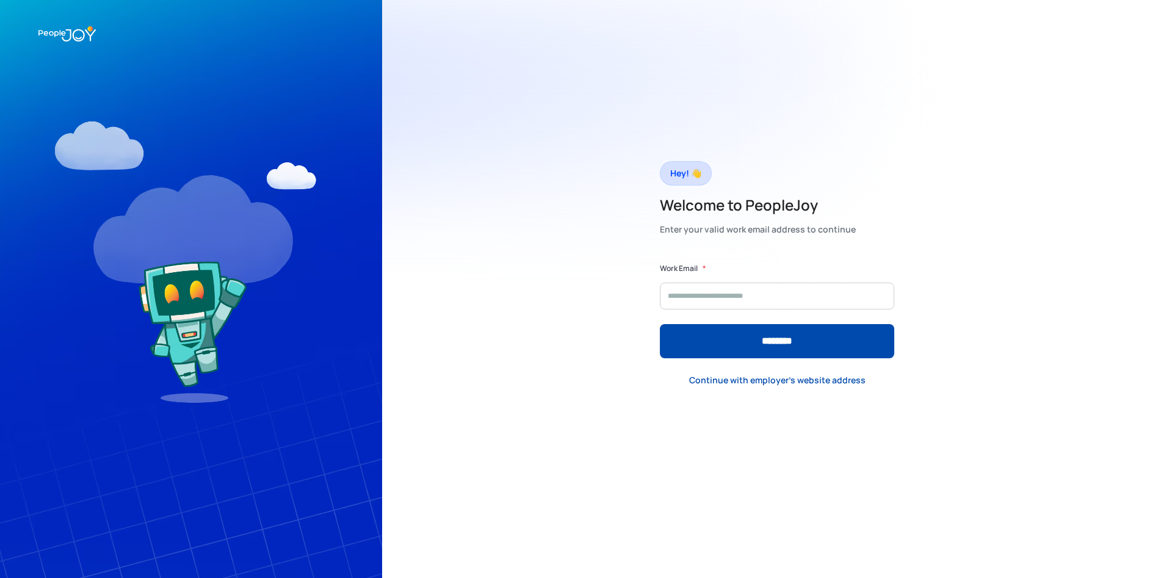 Image resolution: width=1172 pixels, height=578 pixels. Describe the element at coordinates (757, 205) in the screenshot. I see `h2: Welcome to PeopleJoy` at that location.